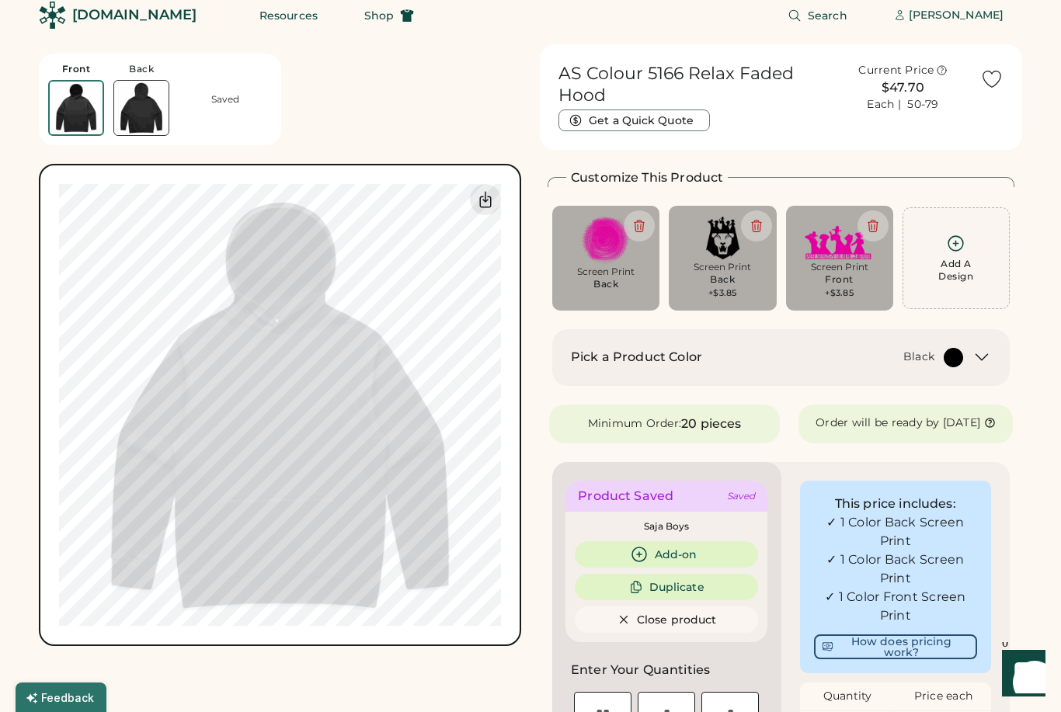  I want to click on span: Shop, so click(379, 16).